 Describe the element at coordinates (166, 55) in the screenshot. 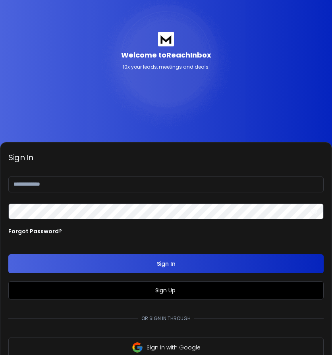

I see `p: Welcome to ReachInbox` at that location.